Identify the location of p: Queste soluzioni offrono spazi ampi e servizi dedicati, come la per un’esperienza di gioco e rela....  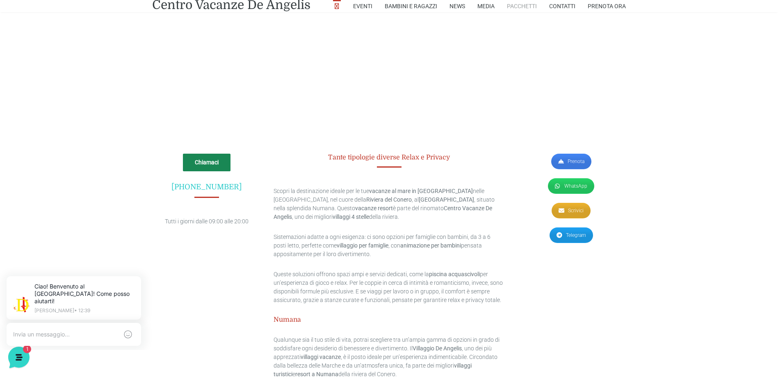
(389, 288).